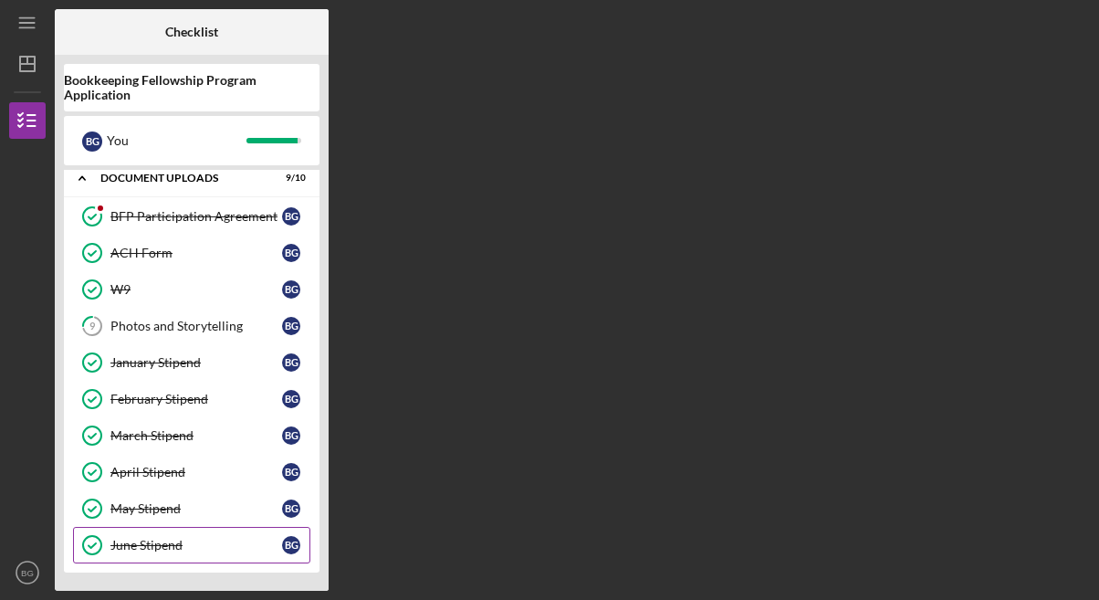 This screenshot has width=1099, height=600. What do you see at coordinates (289, 178) in the screenshot?
I see `div: 9 / 10` at bounding box center [289, 178].